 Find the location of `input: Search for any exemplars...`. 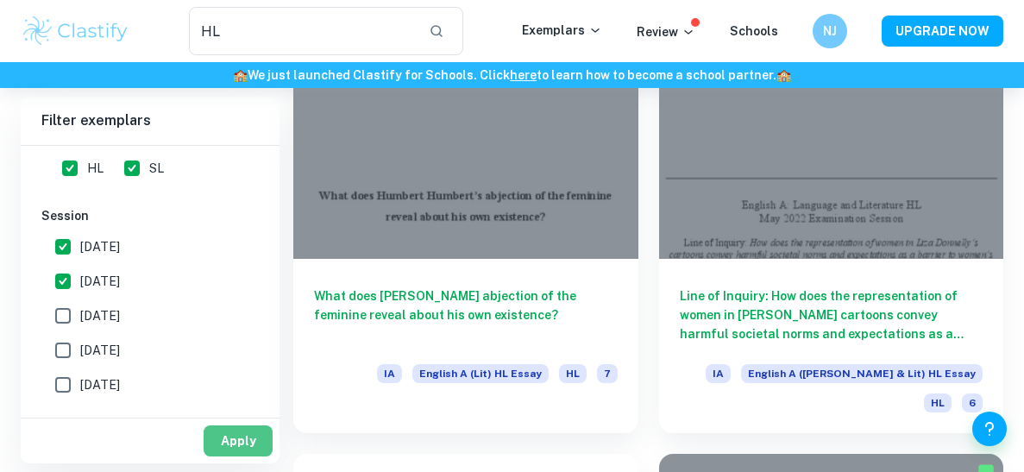

input: Search for any exemplars... is located at coordinates (302, 31).